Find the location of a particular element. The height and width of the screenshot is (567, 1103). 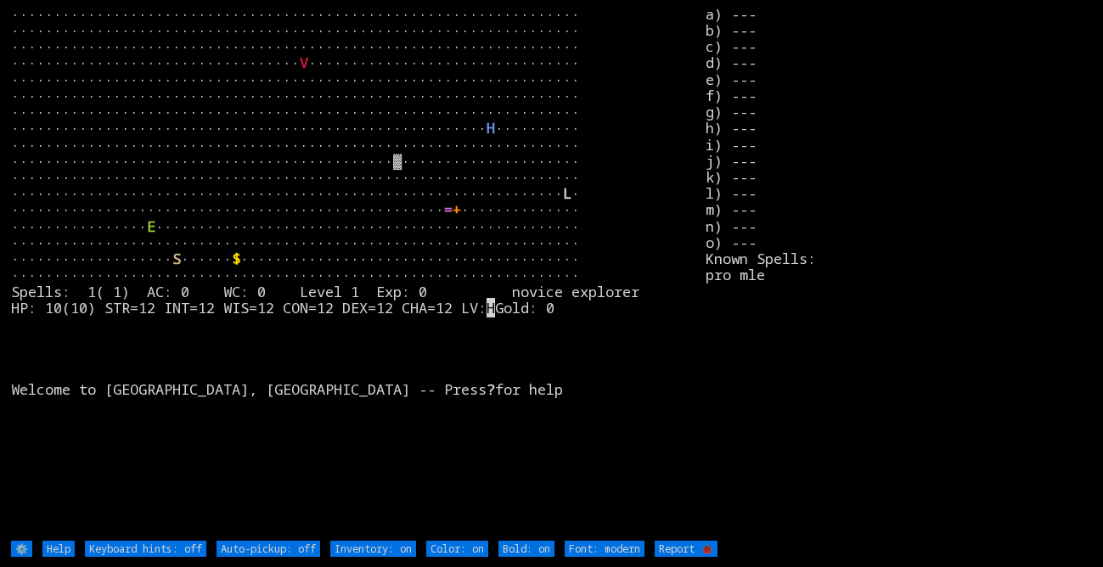

font: L is located at coordinates (567, 193).